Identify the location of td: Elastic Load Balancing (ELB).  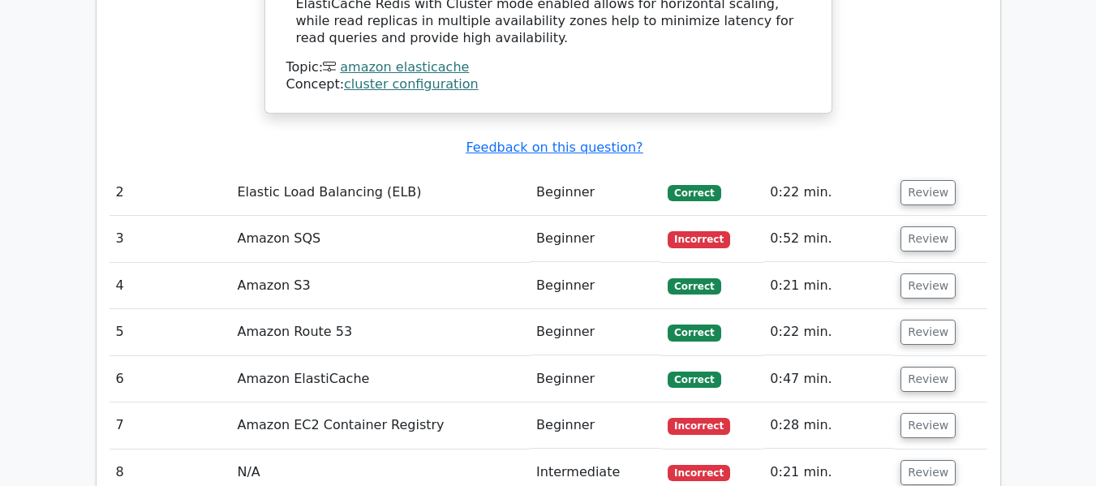
(380, 192).